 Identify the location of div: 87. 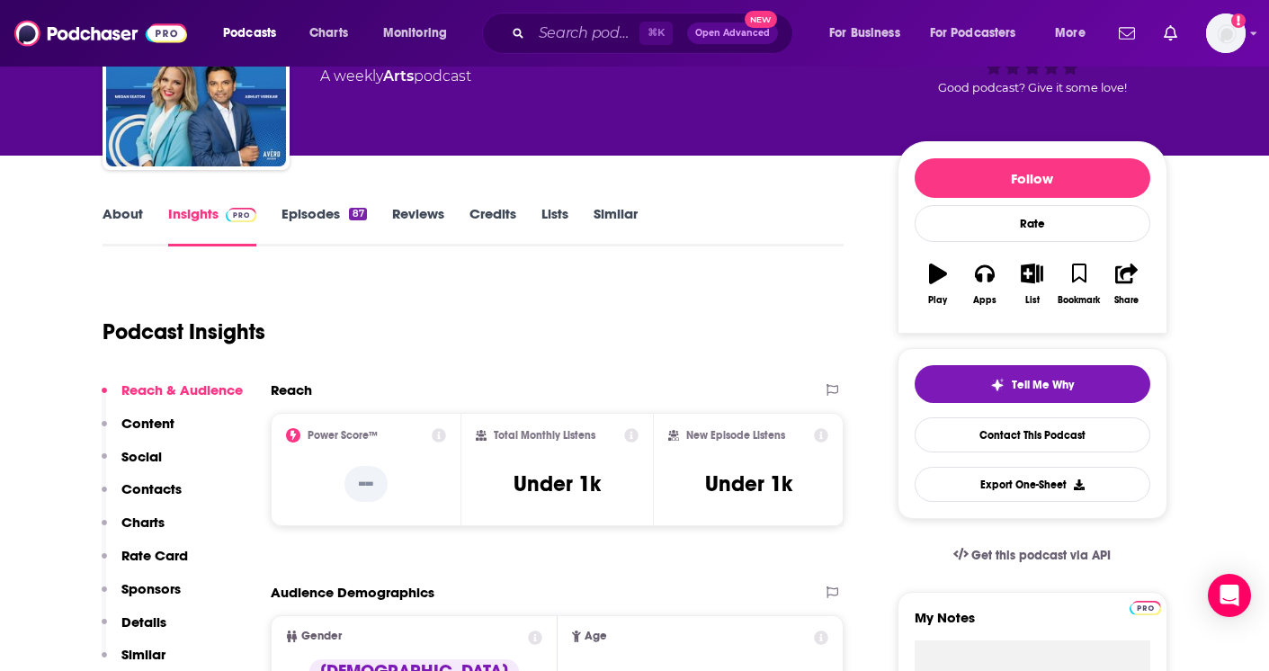
(357, 214).